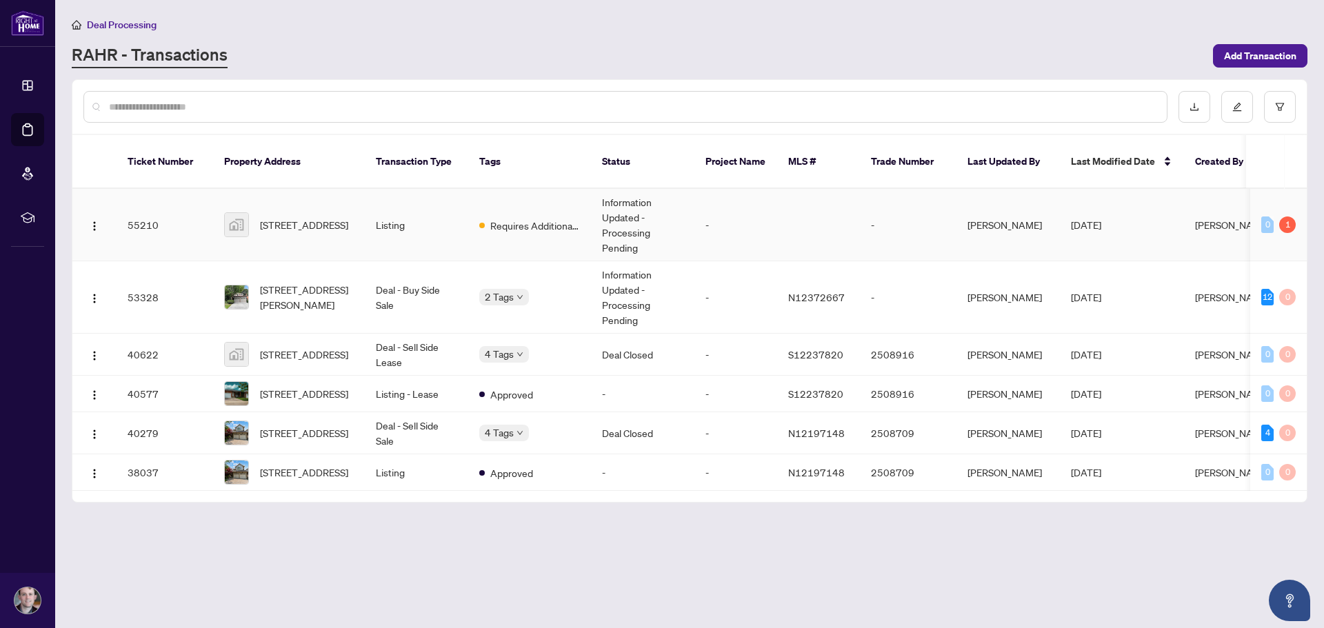 The height and width of the screenshot is (628, 1324). Describe the element at coordinates (819, 162) in the screenshot. I see `th: MLS #` at that location.